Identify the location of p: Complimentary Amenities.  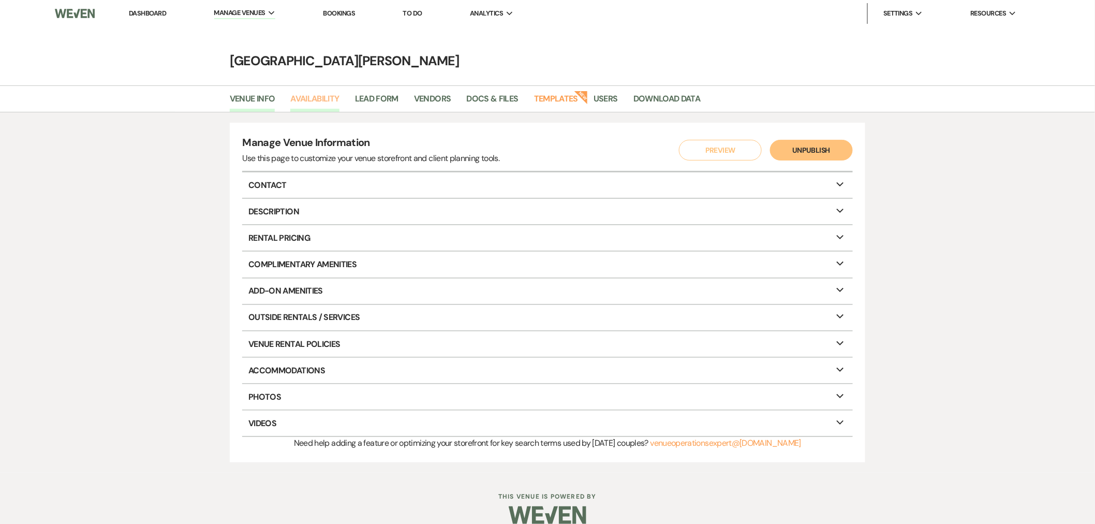
(547, 264).